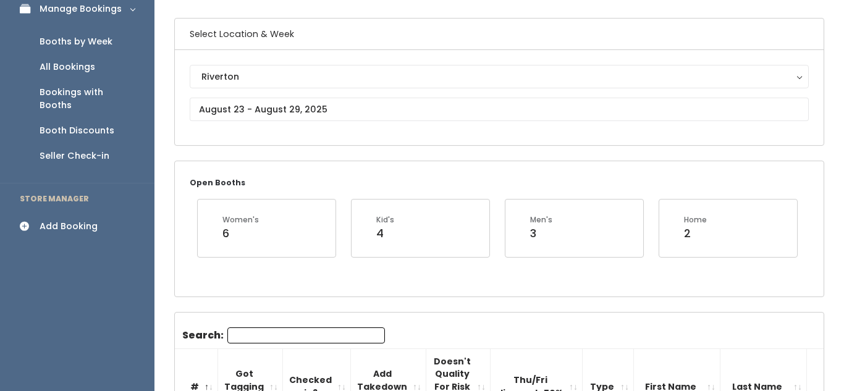  Describe the element at coordinates (695, 220) in the screenshot. I see `div: Home` at that location.